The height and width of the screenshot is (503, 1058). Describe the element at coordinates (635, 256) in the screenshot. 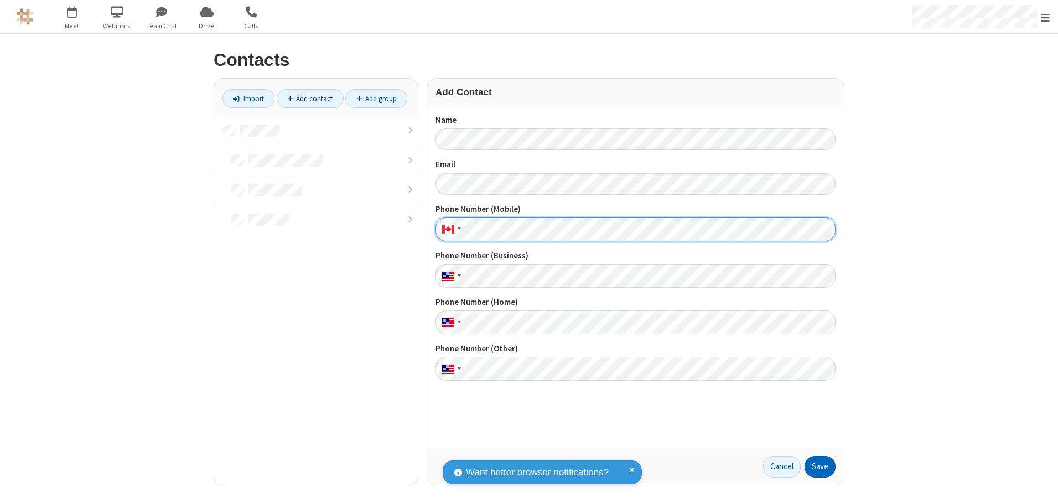

I see `label: Phone Number (Business)` at that location.